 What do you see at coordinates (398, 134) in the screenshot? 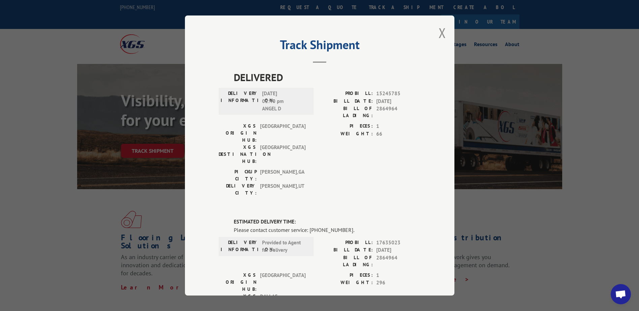
I see `span: 66` at bounding box center [398, 134].